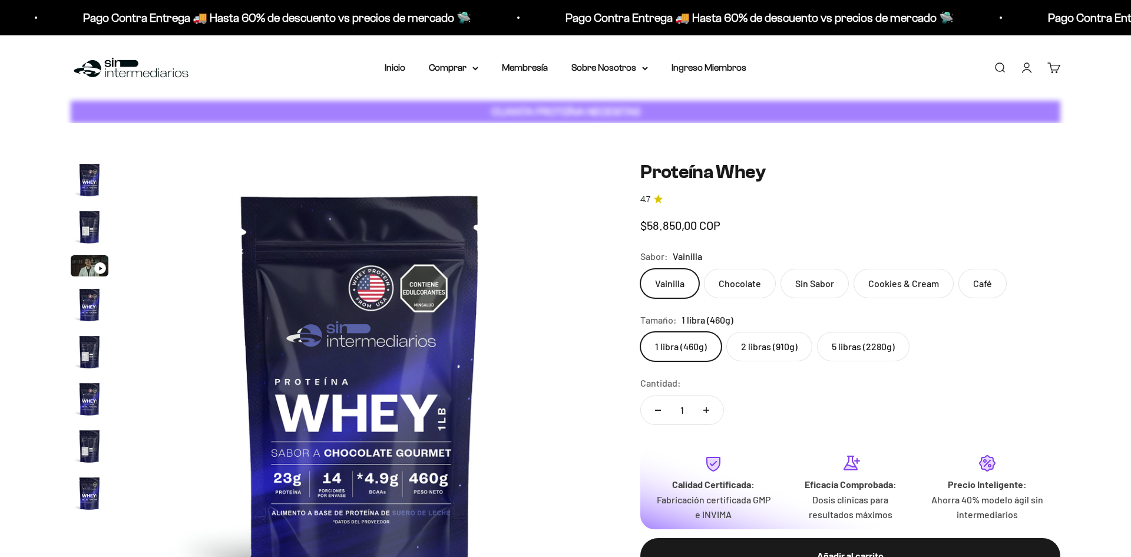 The width and height of the screenshot is (1131, 557). I want to click on button: Ir al artículo 5, so click(90, 354).